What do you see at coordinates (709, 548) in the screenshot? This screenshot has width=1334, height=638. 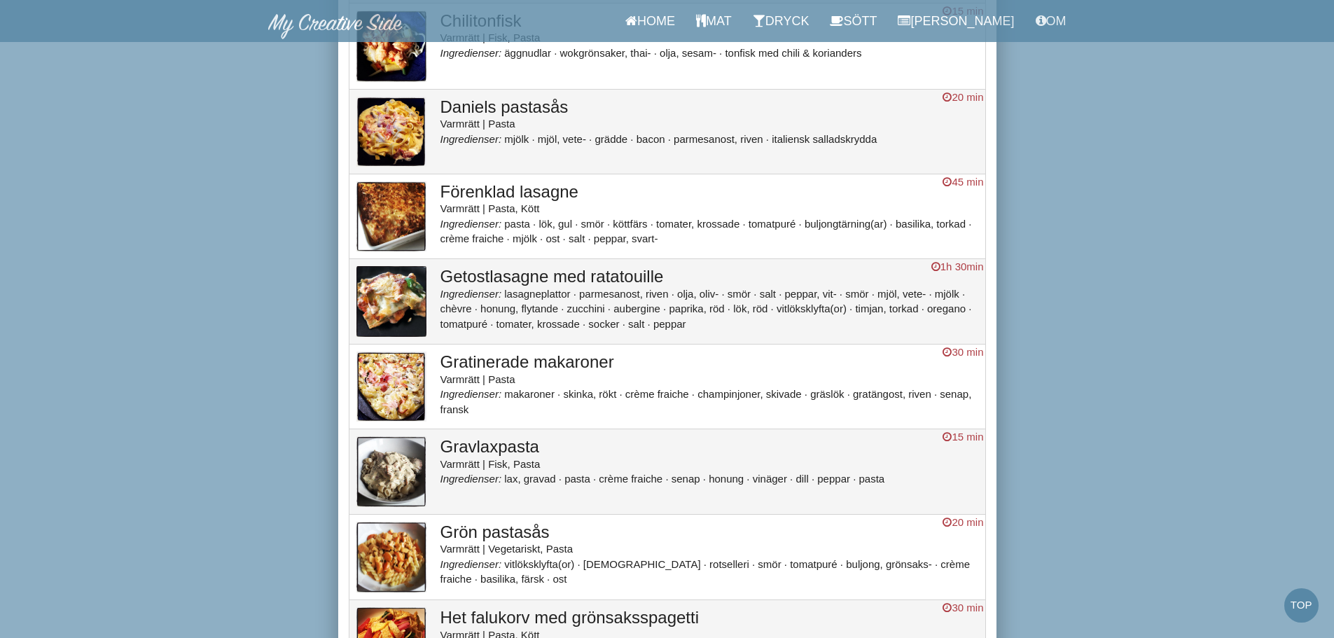 I see `div: Varmrätt | Vegetariskt, Pasta` at bounding box center [709, 548].